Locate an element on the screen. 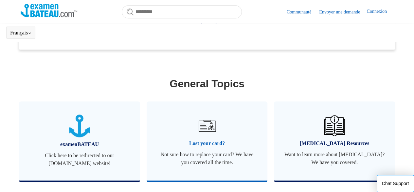 The height and width of the screenshot is (192, 414). a: Connexion is located at coordinates (380, 12).